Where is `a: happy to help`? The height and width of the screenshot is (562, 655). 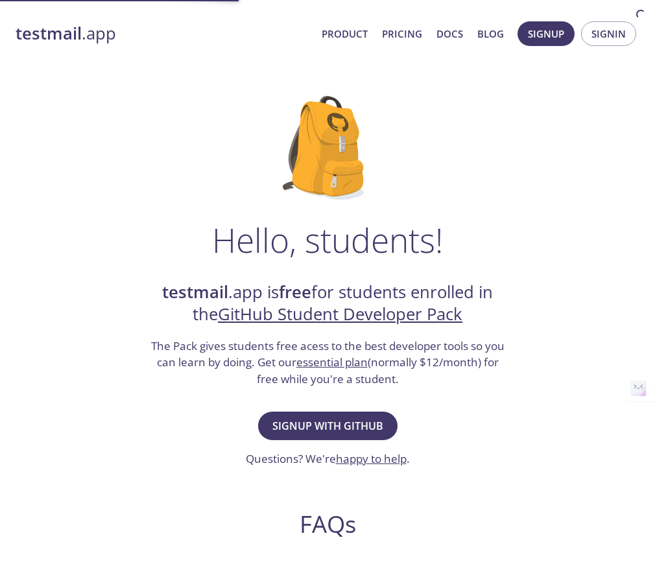
a: happy to help is located at coordinates (371, 458).